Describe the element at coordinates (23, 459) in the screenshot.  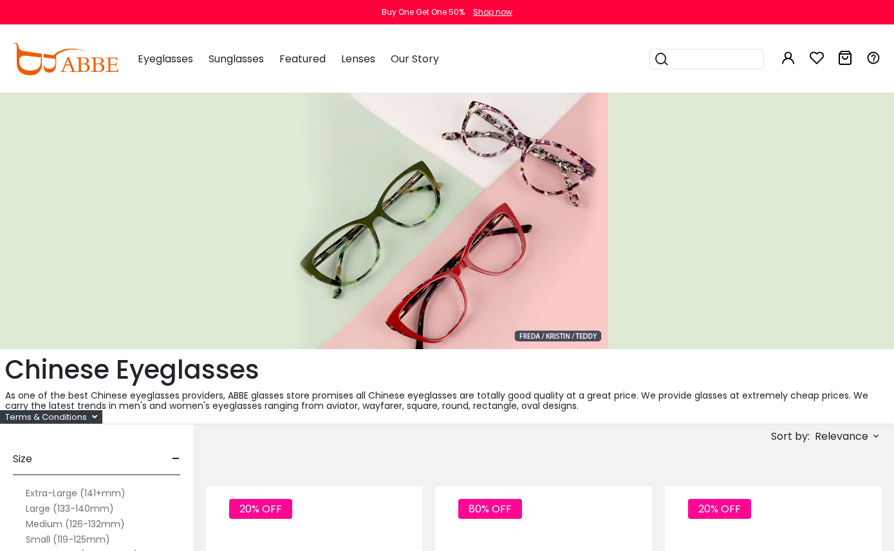
I see `span: Size` at that location.